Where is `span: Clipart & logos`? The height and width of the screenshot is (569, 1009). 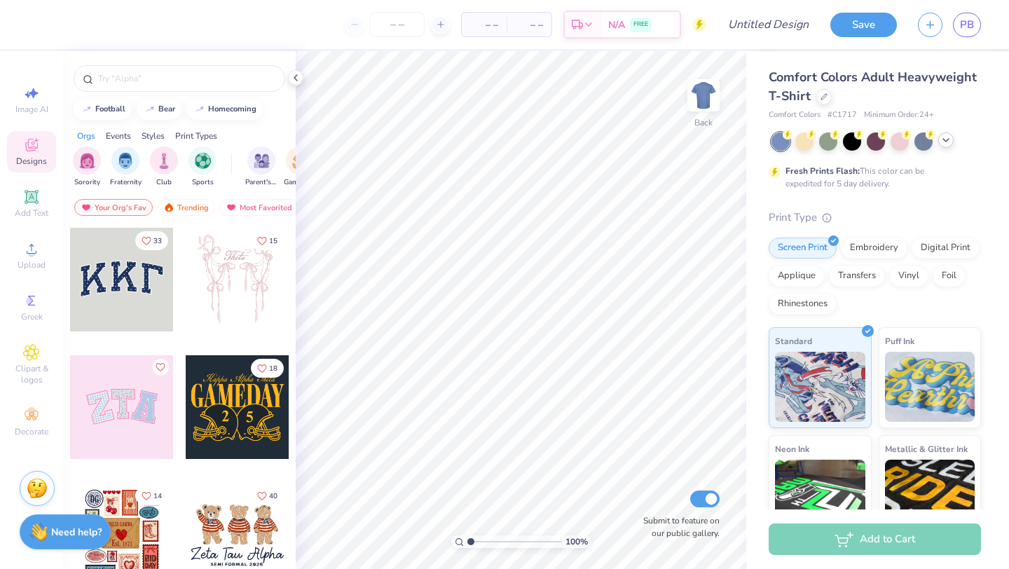
span: Clipart & logos is located at coordinates (32, 374).